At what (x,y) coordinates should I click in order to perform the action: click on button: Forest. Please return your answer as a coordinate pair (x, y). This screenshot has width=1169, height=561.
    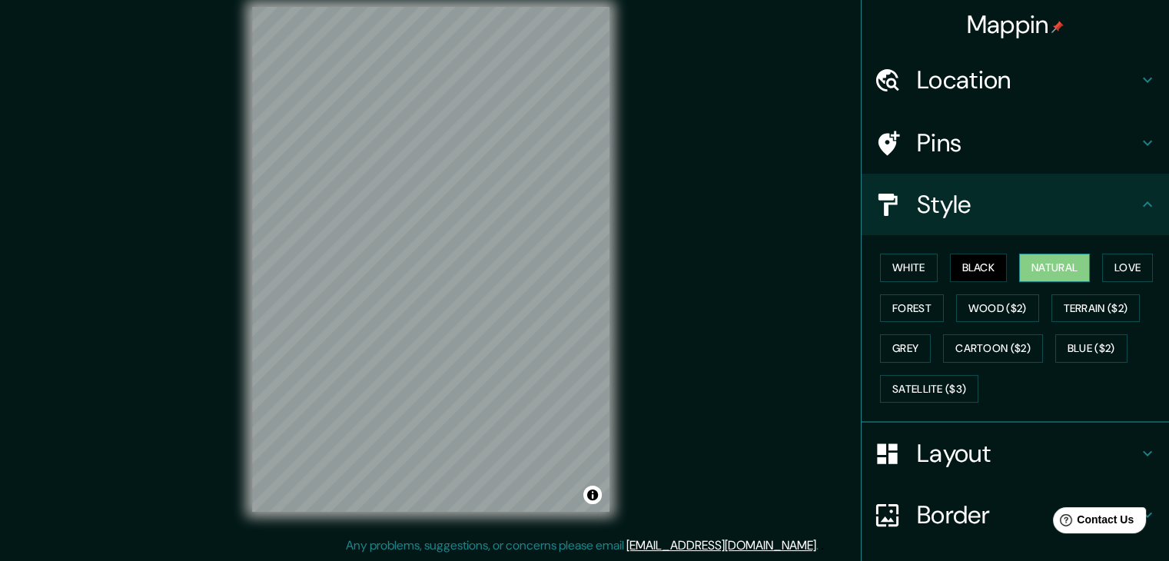
    Looking at the image, I should click on (912, 308).